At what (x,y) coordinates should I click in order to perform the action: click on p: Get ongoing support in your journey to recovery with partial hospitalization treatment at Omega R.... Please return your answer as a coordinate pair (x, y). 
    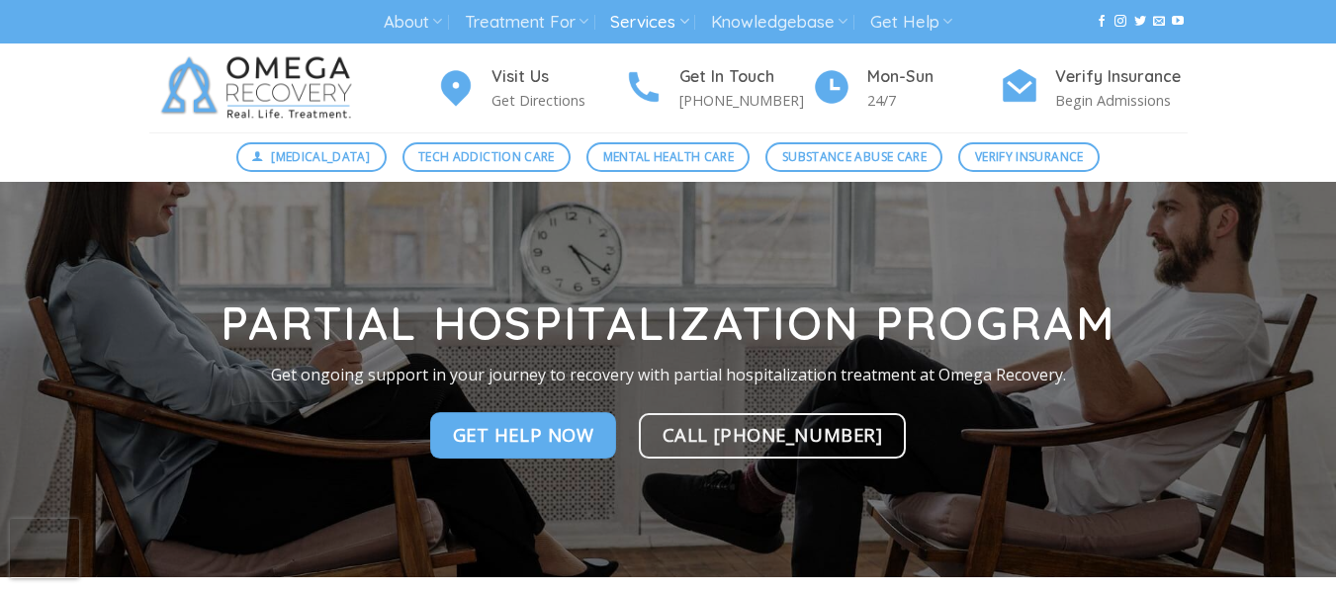
    Looking at the image, I should click on (669, 376).